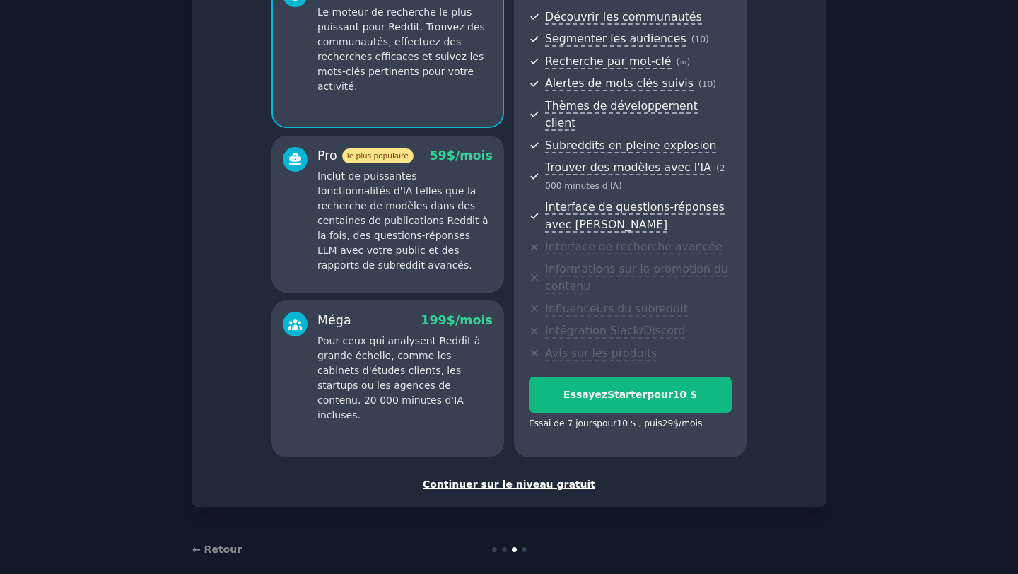 This screenshot has height=574, width=1018. What do you see at coordinates (608, 61) in the screenshot?
I see `font: Recherche par mot-clé` at bounding box center [608, 61].